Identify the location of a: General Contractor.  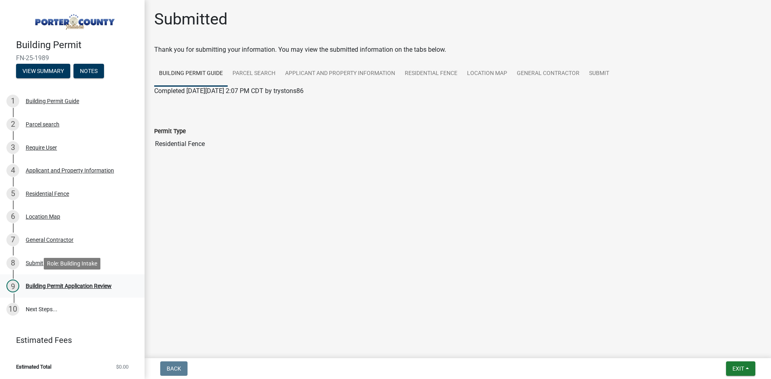
(548, 74).